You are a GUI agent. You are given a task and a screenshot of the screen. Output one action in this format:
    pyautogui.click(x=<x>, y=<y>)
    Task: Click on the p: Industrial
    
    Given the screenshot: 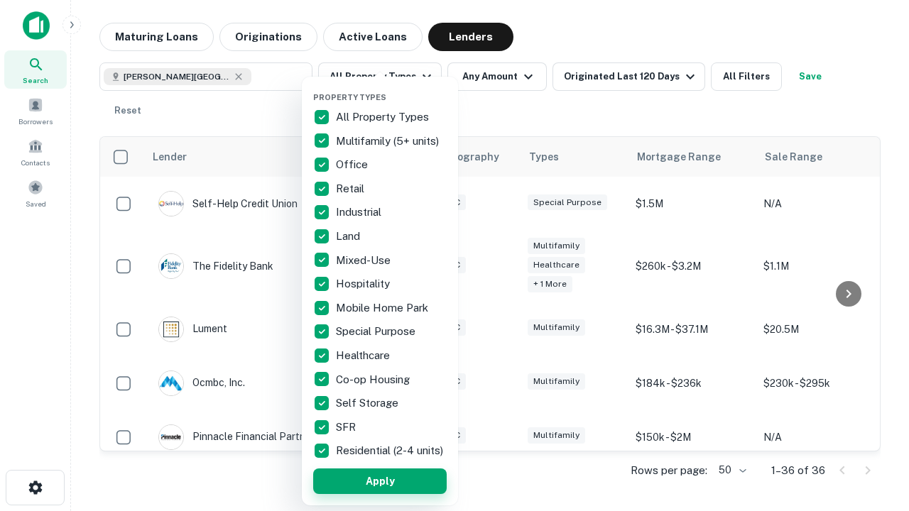 What is the action you would take?
    pyautogui.click(x=360, y=212)
    